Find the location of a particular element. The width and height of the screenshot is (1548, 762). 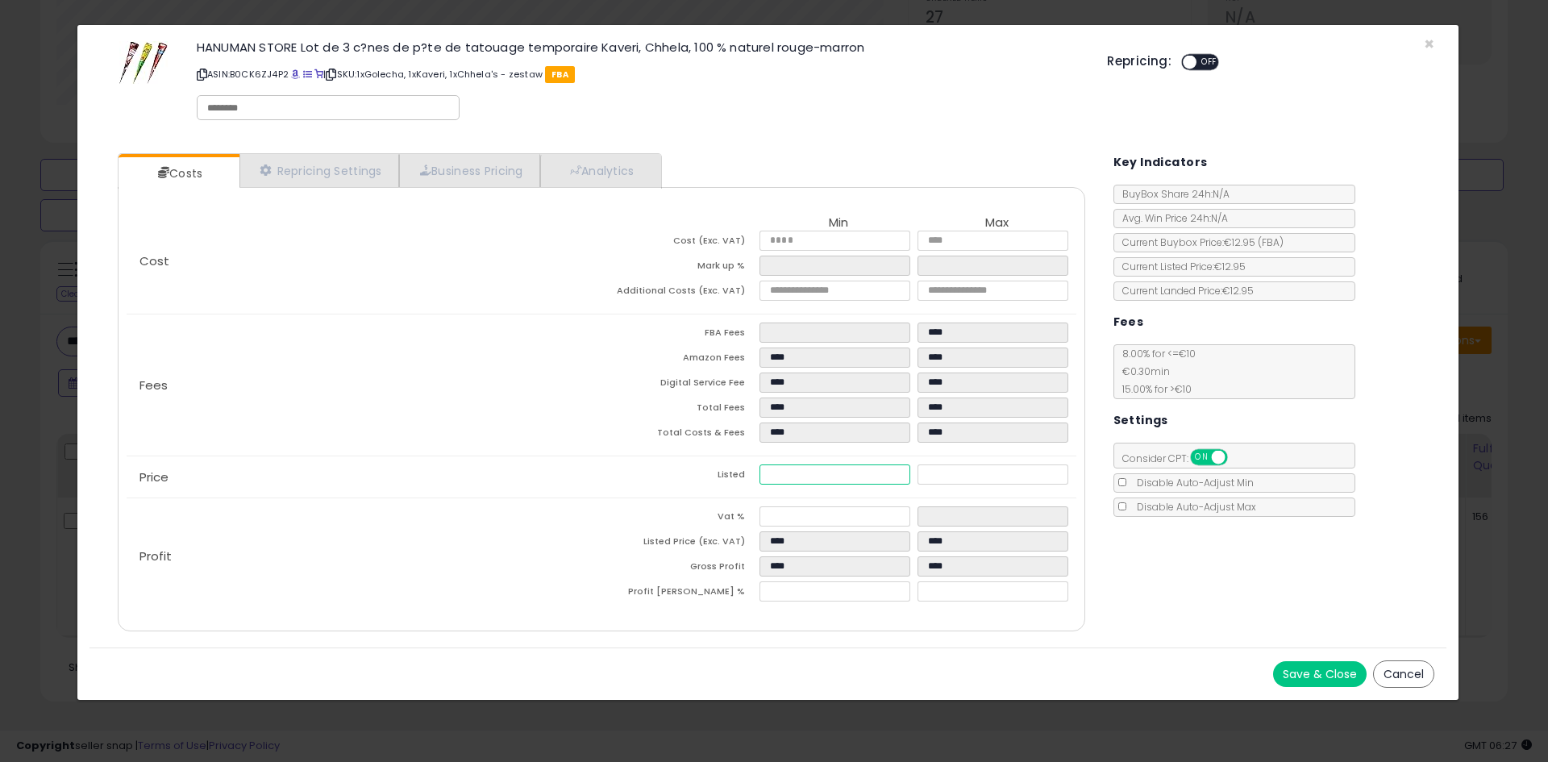

span: 15.00 % for > €10 is located at coordinates (1153, 389).